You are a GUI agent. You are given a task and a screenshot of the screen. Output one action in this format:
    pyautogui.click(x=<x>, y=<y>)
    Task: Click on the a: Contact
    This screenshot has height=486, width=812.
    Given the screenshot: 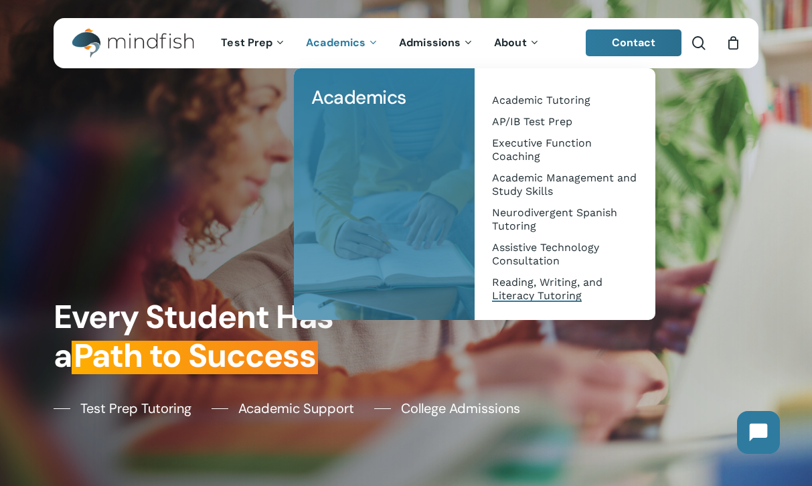 What is the action you would take?
    pyautogui.click(x=634, y=43)
    